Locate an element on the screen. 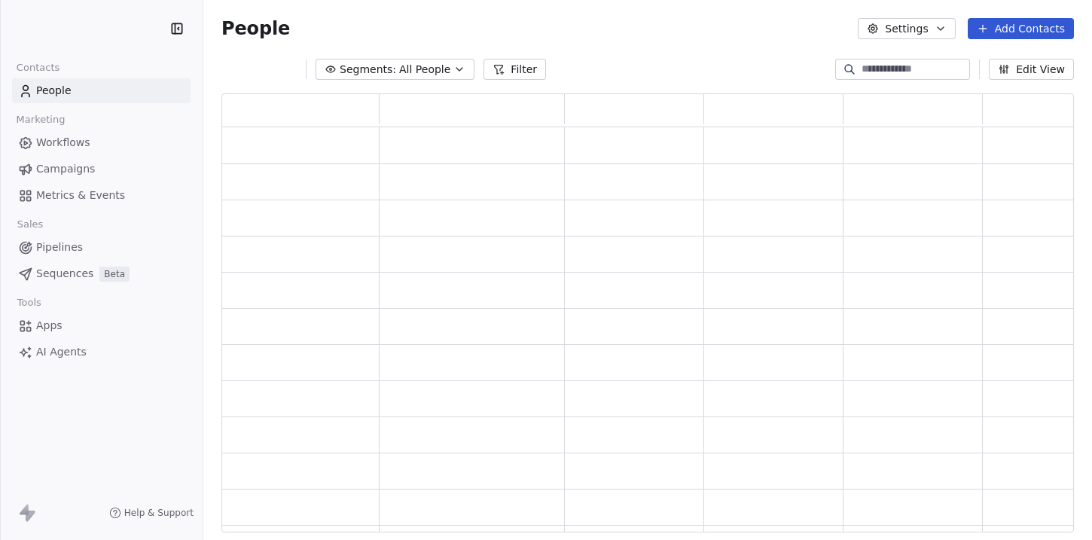 The width and height of the screenshot is (1092, 540). span: Marketing is located at coordinates (41, 120).